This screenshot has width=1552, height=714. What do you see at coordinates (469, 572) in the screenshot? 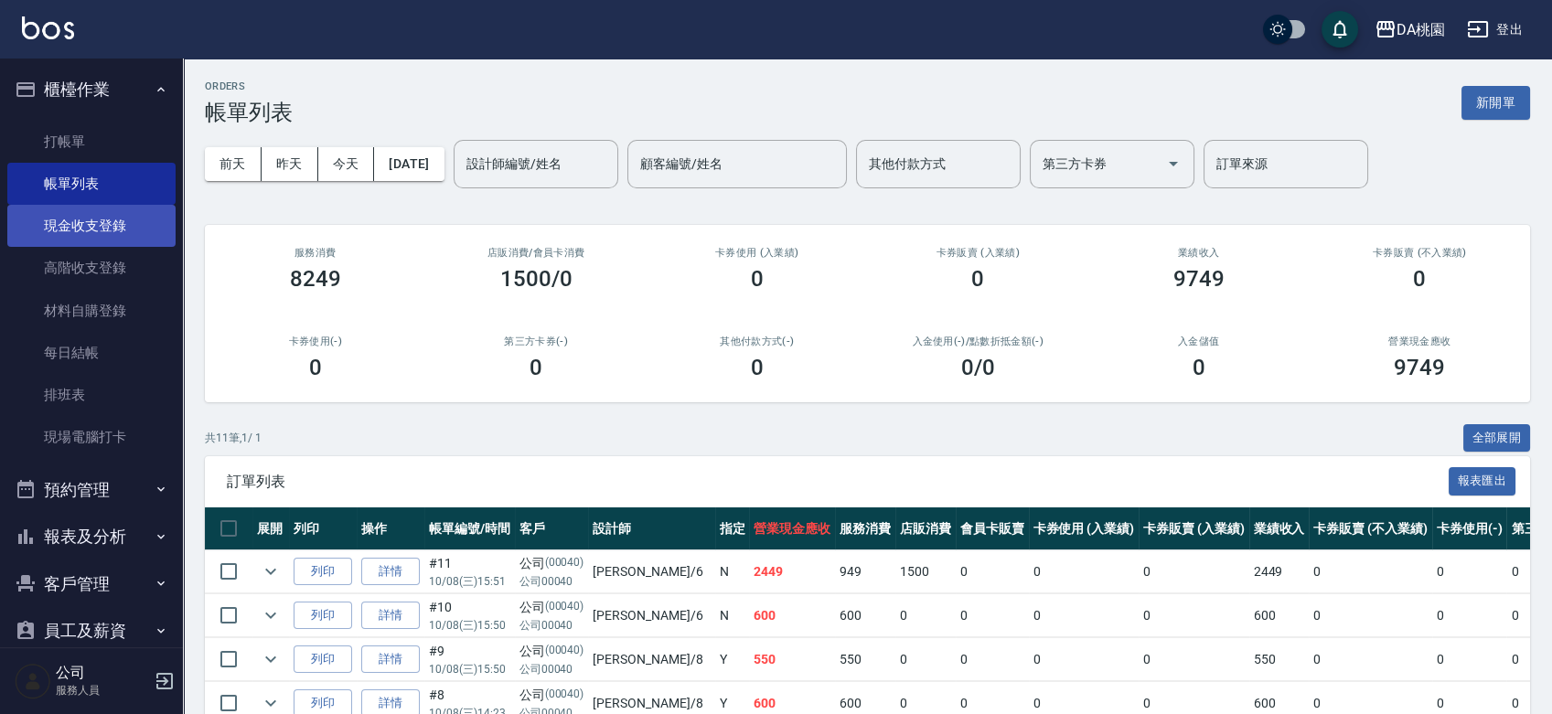
I see `td: #11` at bounding box center [469, 572].